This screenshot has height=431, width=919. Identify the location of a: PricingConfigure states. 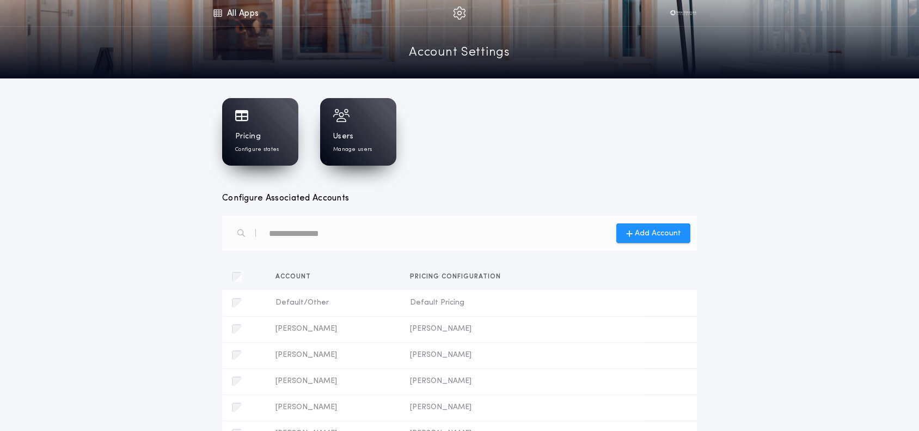
(260, 132).